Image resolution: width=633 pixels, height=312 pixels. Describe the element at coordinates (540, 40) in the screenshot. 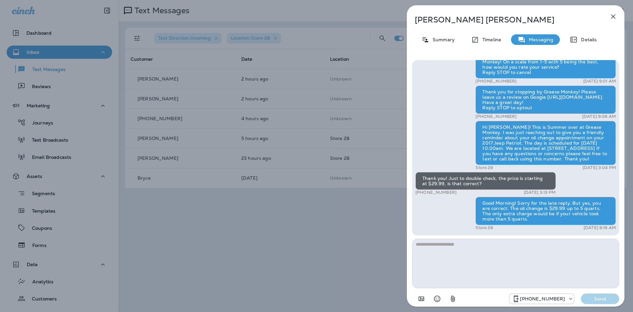

I see `p: Messaging` at that location.